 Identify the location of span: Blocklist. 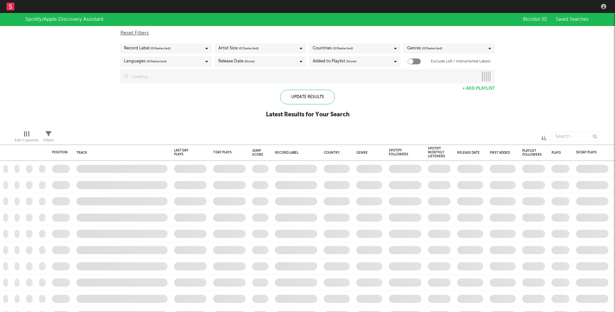
(535, 20).